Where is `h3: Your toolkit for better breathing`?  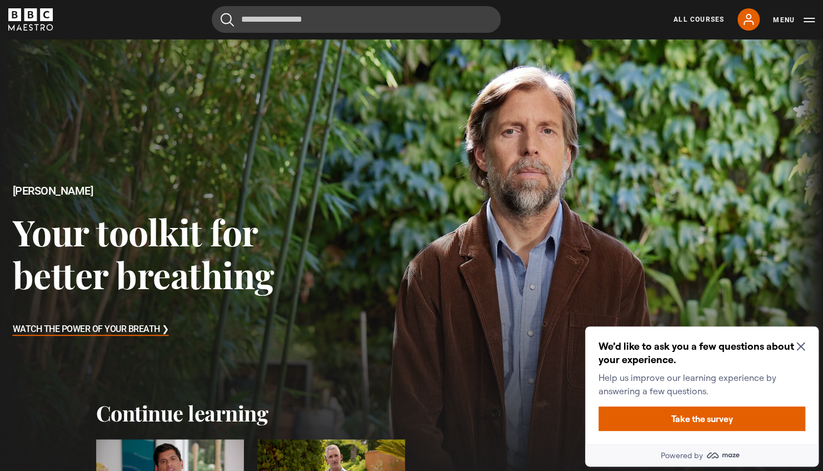
h3: Your toolkit for better breathing is located at coordinates (171, 253).